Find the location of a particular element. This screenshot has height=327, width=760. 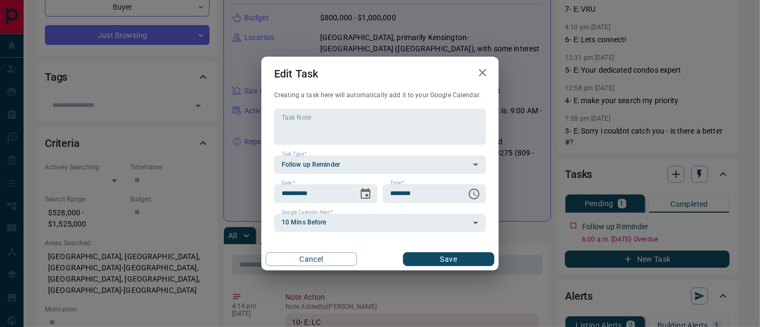

button: Choose date, selected date is Oct 21, 2025 is located at coordinates (366, 194).